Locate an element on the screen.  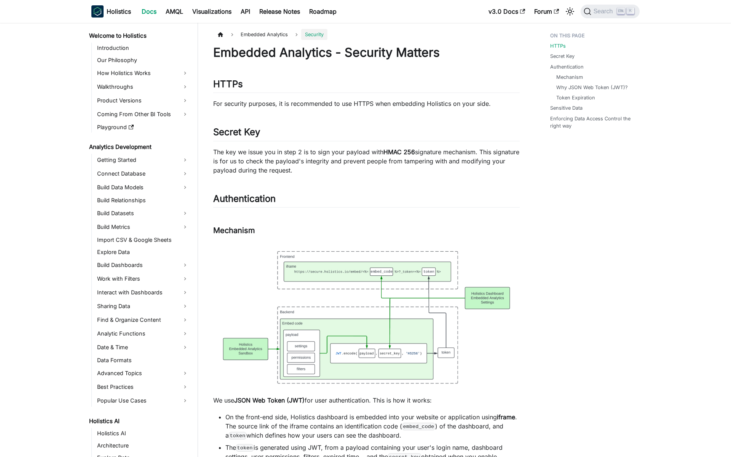
a: Analytics Development is located at coordinates (139, 147).